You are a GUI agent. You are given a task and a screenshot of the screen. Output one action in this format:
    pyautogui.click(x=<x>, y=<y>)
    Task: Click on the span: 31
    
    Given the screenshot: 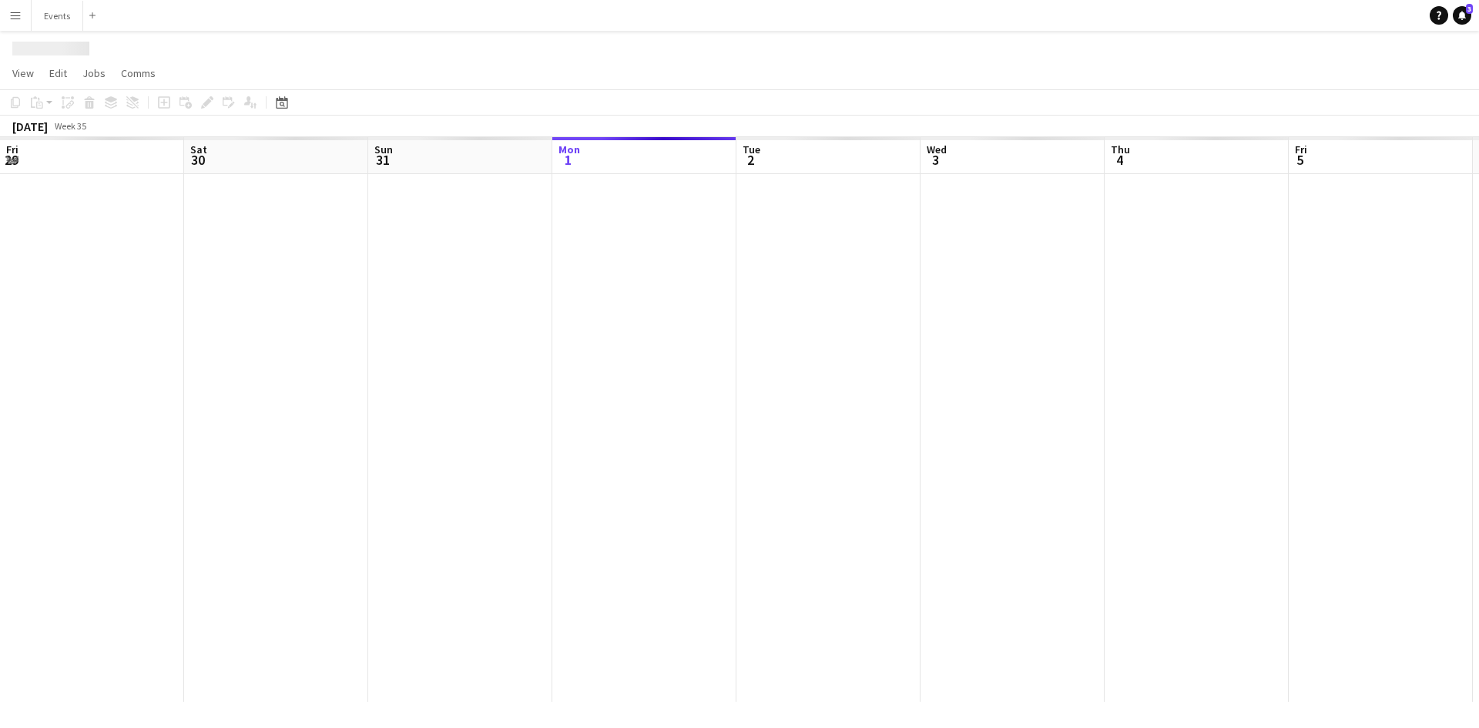 What is the action you would take?
    pyautogui.click(x=382, y=159)
    